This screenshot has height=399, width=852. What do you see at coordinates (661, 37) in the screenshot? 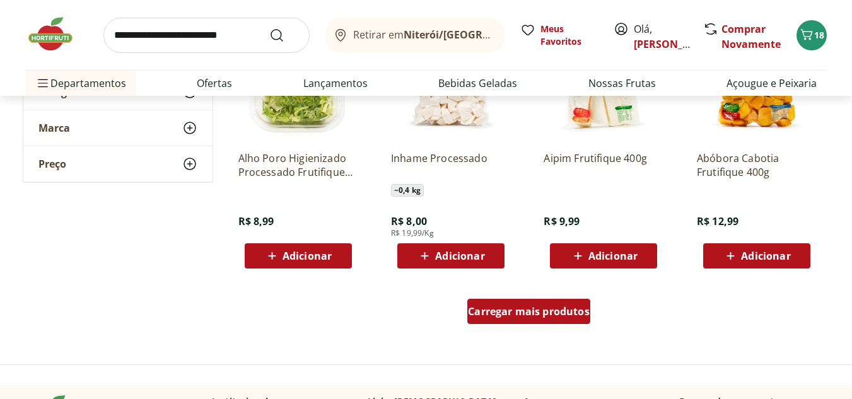
I see `span: Olá,` at bounding box center [661, 37].